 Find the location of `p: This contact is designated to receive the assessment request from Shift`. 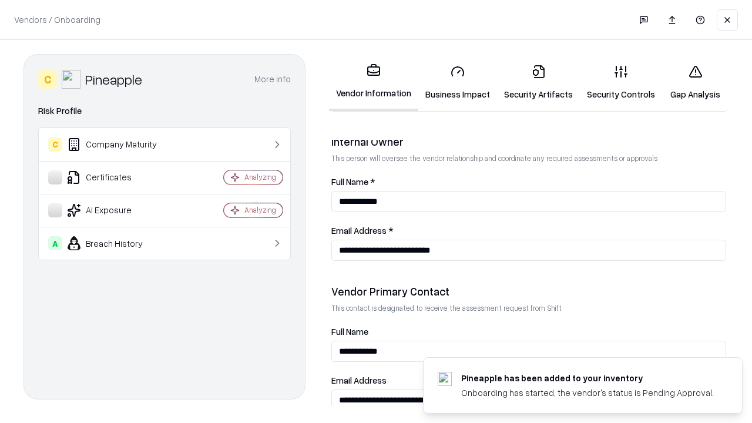

p: This contact is designated to receive the assessment request from Shift is located at coordinates (529, 308).